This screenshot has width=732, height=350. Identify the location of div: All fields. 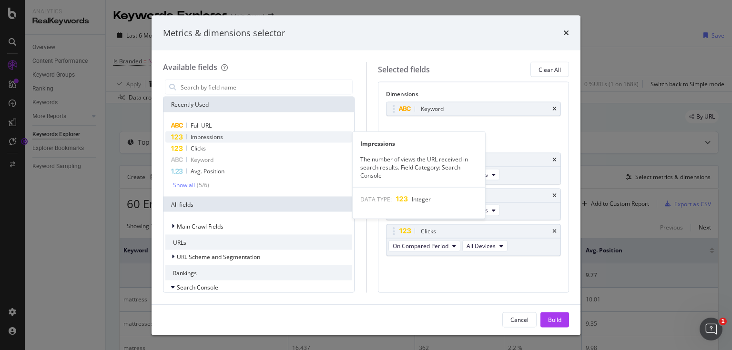
(259, 204).